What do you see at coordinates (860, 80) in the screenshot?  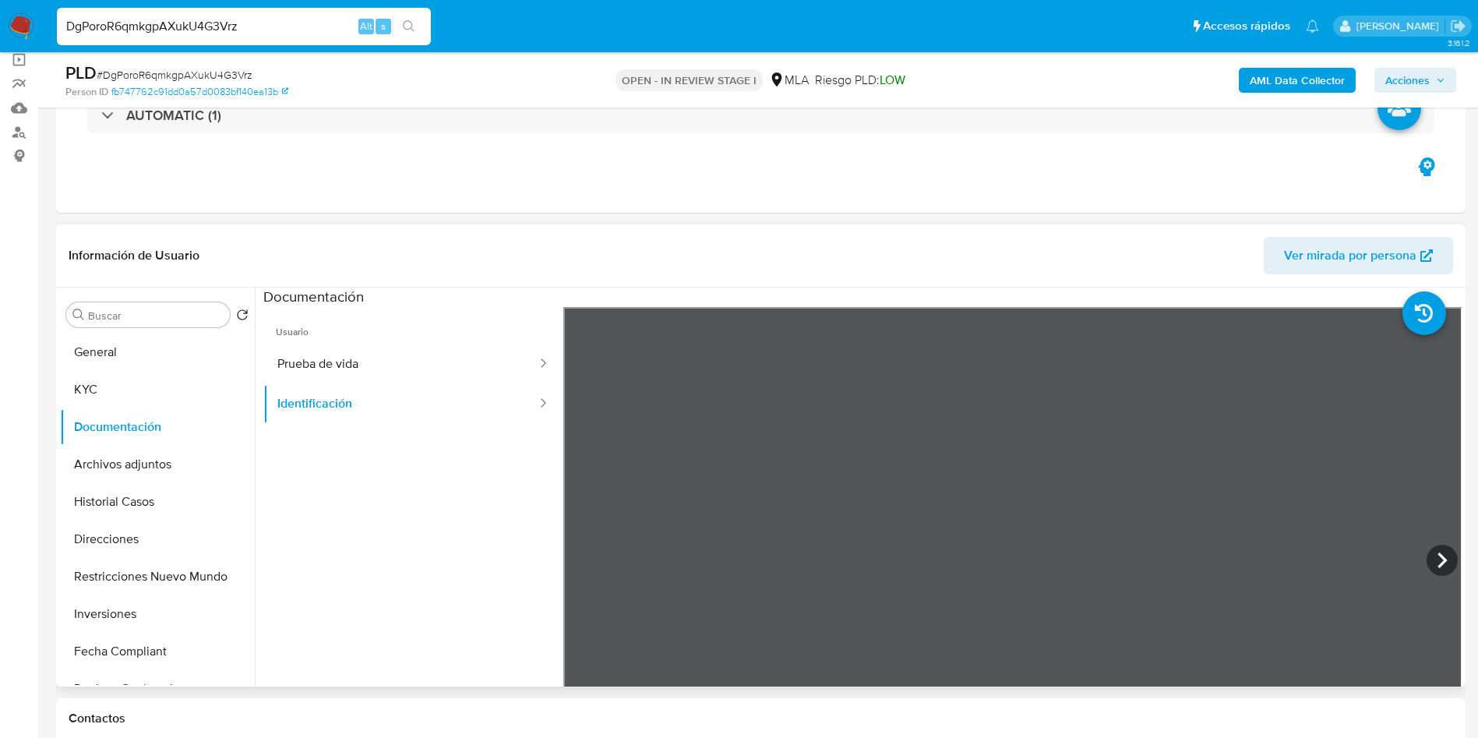 I see `span: Riesgo PLD:` at bounding box center [860, 80].